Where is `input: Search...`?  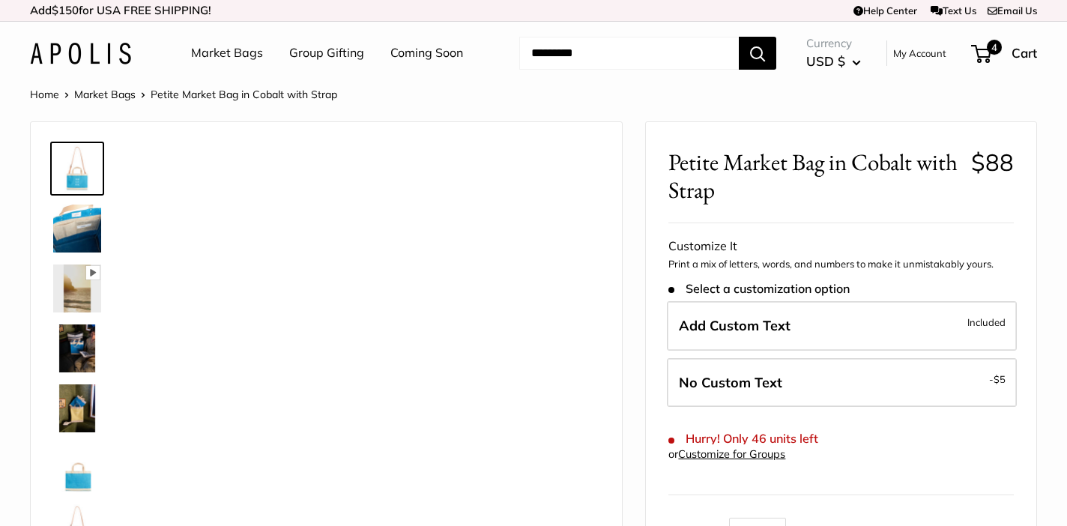
input: Search... is located at coordinates (629, 53).